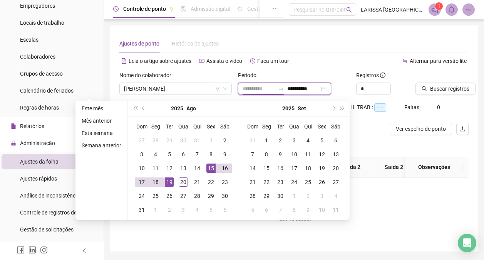 Image resolution: width=484 pixels, height=260 pixels. Describe the element at coordinates (197, 196) in the screenshot. I see `div: 28` at that location.